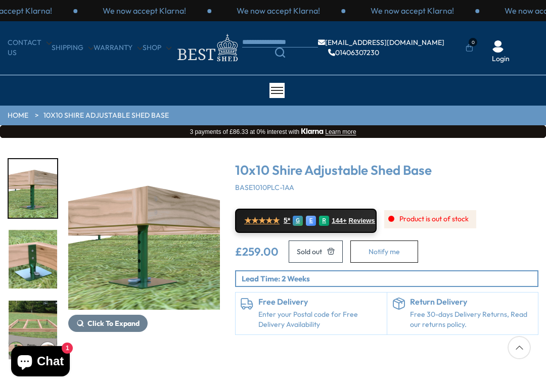  Describe the element at coordinates (72, 48) in the screenshot. I see `a: Shipping` at that location.